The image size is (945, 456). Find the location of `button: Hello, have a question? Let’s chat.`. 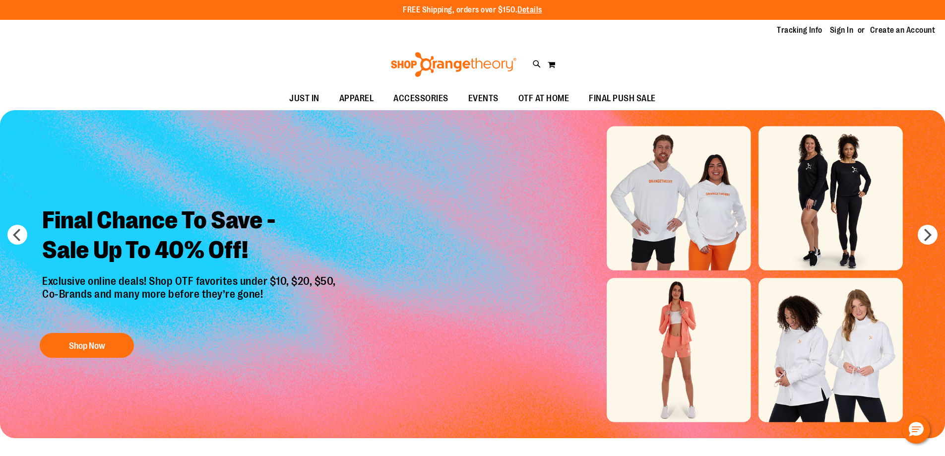

button: Hello, have a question? Let’s chat. is located at coordinates (916, 430).